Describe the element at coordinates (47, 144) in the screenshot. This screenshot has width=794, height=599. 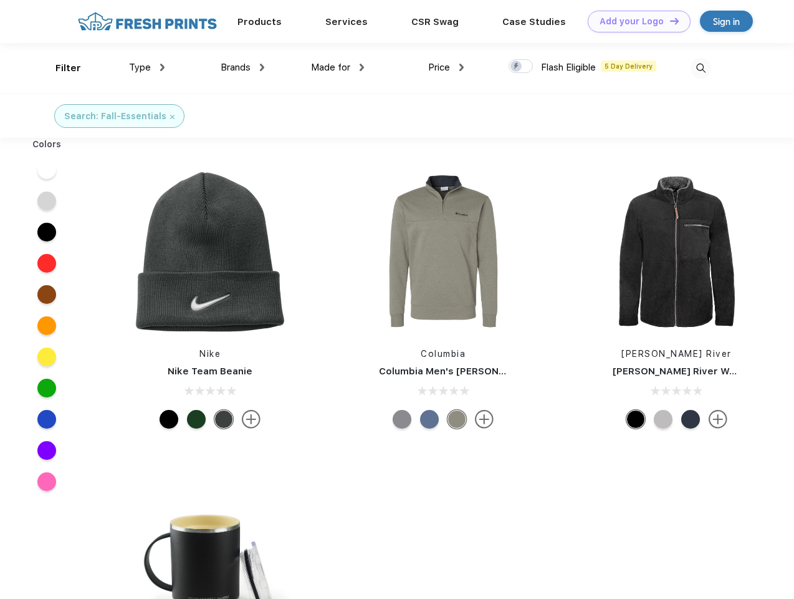
I see `div: Colors` at that location.